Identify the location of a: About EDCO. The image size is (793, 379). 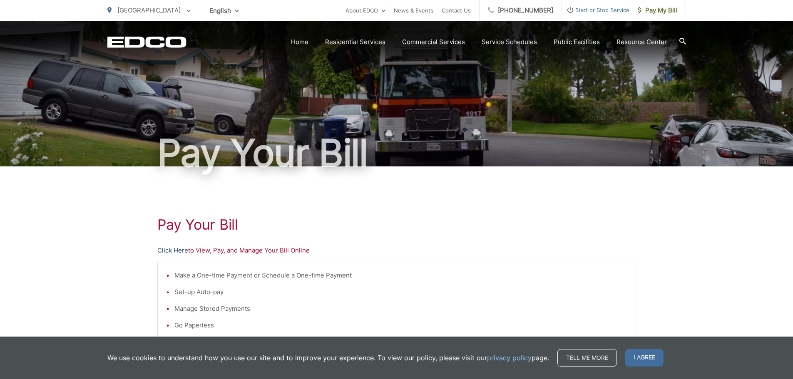
(366, 10).